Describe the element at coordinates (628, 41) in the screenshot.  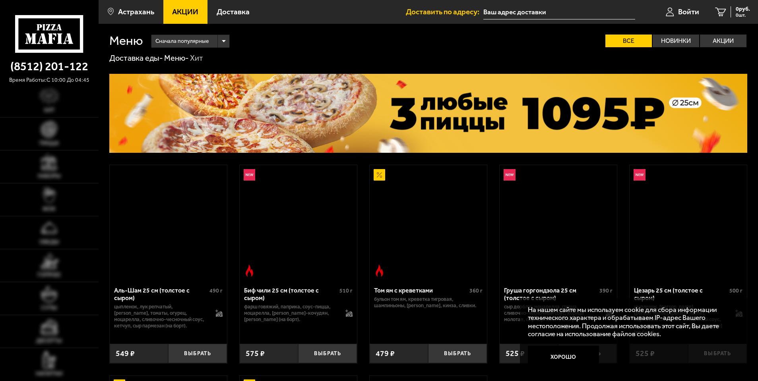
I see `label: Все` at that location.